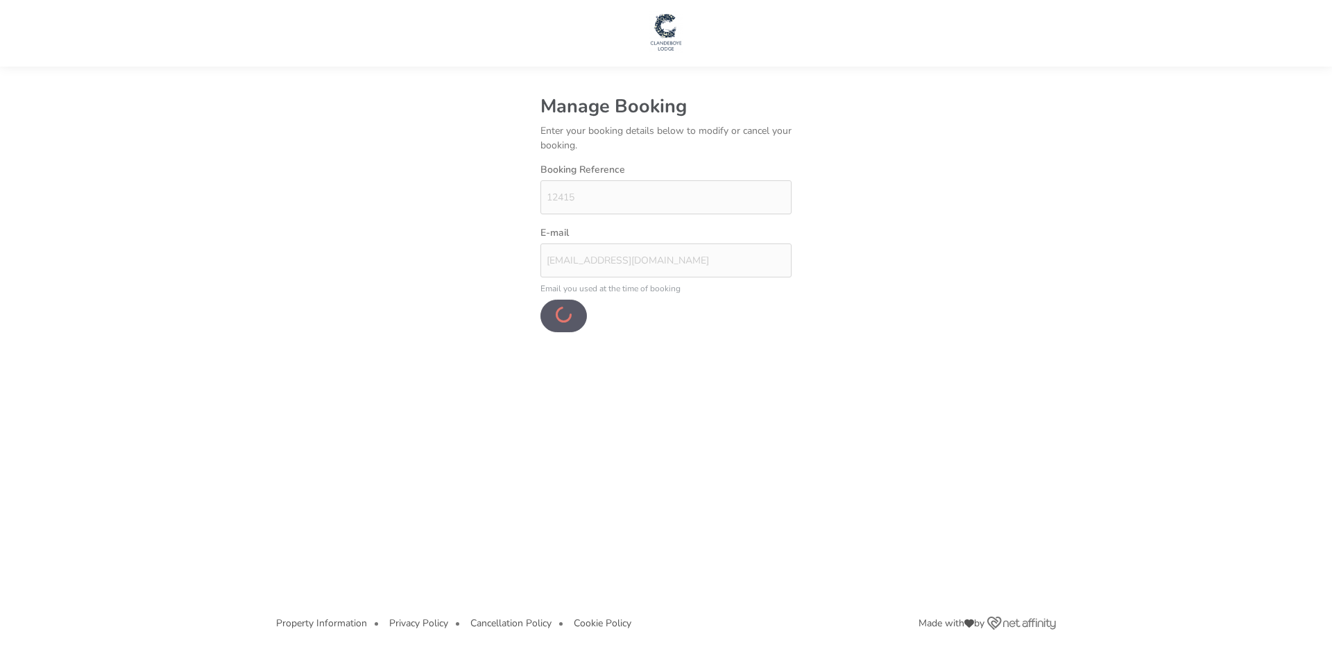 This screenshot has height=661, width=1332. What do you see at coordinates (563, 314) in the screenshot?
I see `div: loading` at bounding box center [563, 314].